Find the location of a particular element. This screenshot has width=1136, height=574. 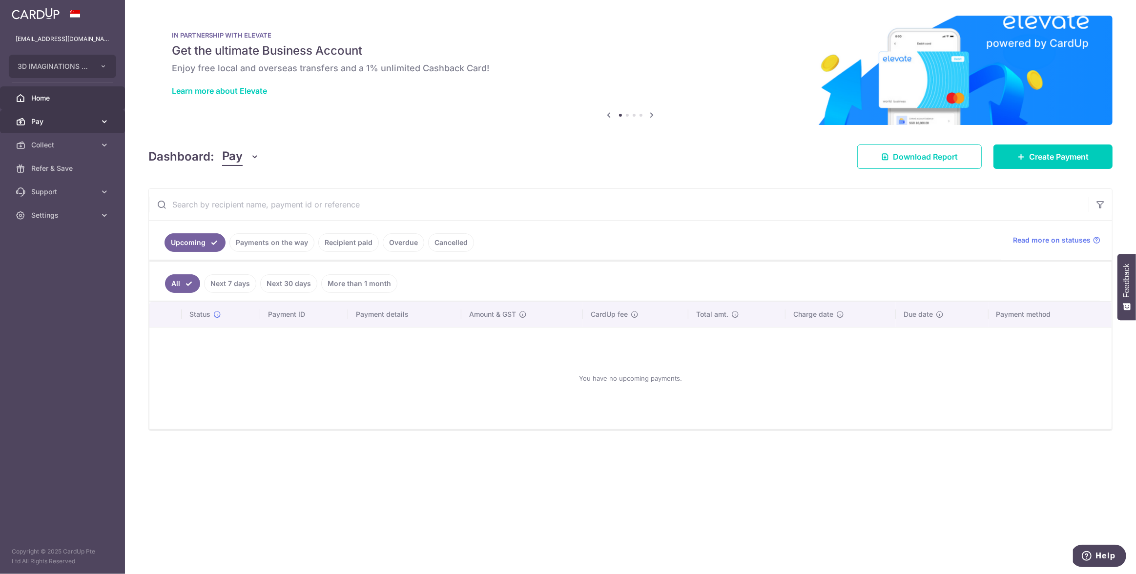

a: Payments on the way is located at coordinates (272, 243).